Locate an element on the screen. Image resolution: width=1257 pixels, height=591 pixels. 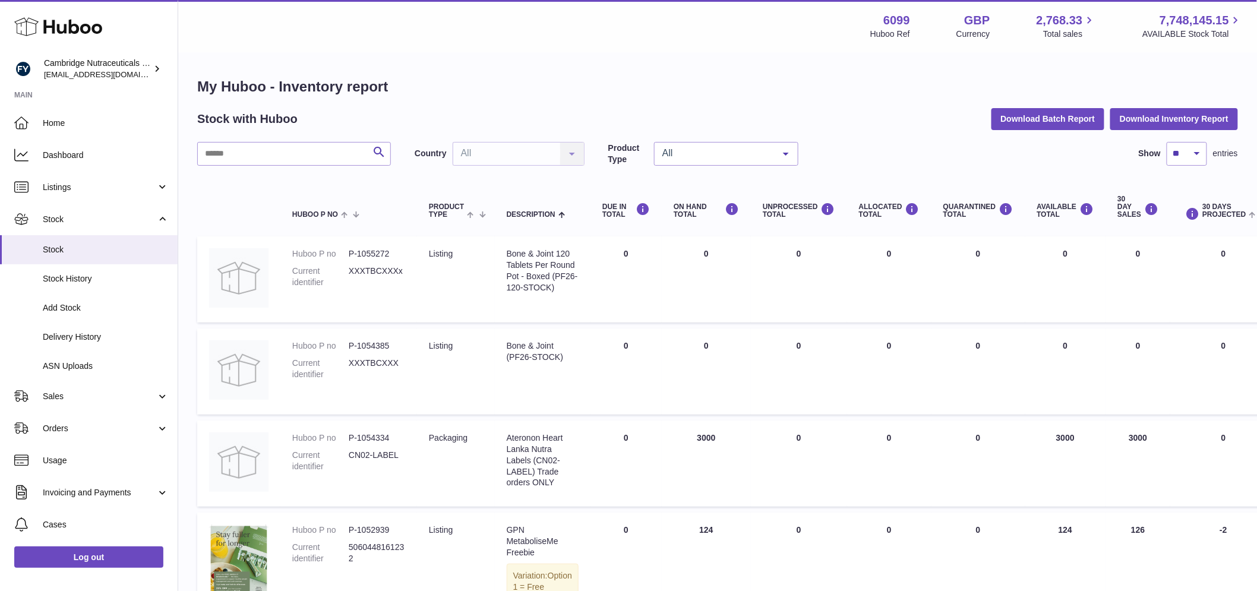
a: 2,768.33 Total sales is located at coordinates (1066, 26).